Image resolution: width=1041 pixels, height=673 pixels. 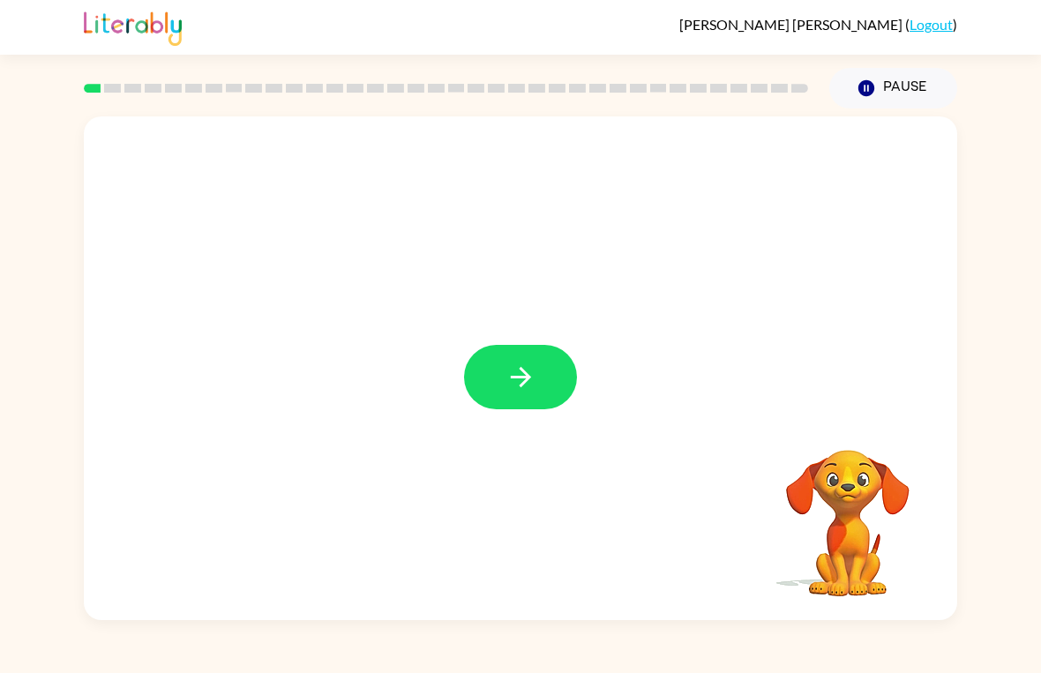 What do you see at coordinates (848, 511) in the screenshot?
I see `video: Your browser must support playing .mp4 files to use Literably. Please try using another browser.` at bounding box center [848, 511].